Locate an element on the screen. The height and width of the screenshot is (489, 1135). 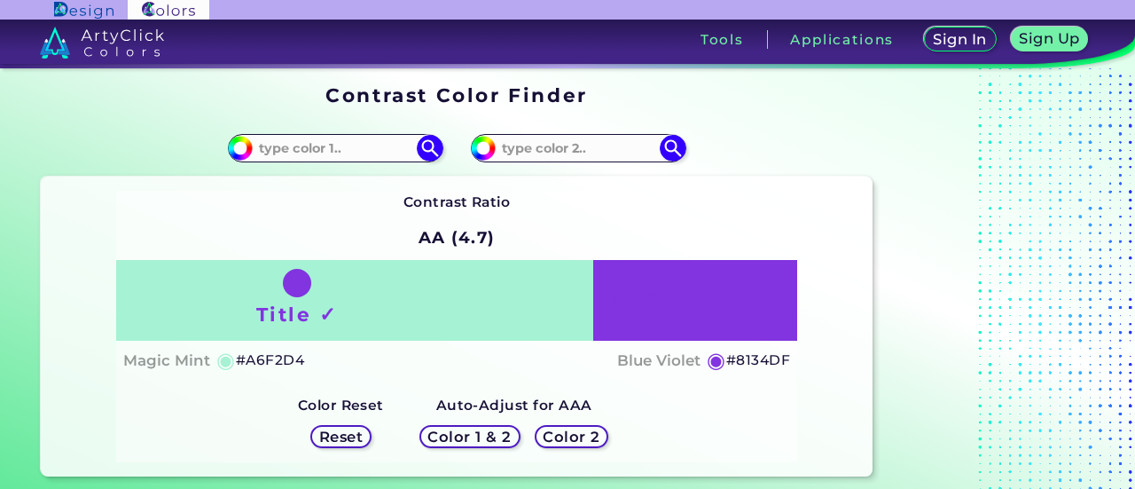
h4: Blue Violet is located at coordinates (659, 360).